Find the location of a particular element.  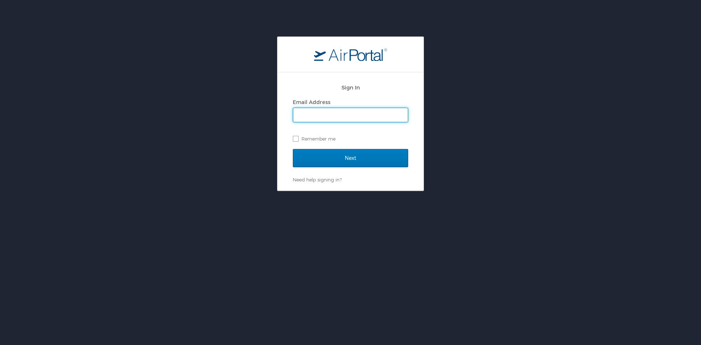

input: Next is located at coordinates (350, 158).